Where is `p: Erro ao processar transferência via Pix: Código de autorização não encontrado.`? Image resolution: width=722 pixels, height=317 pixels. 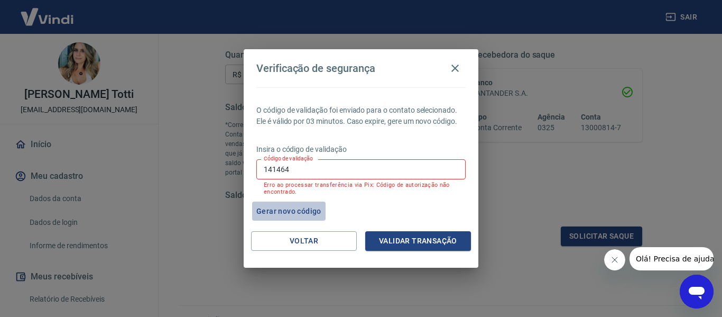 p: Erro ao processar transferência via Pix: Código de autorização não encontrado. is located at coordinates (361, 188).